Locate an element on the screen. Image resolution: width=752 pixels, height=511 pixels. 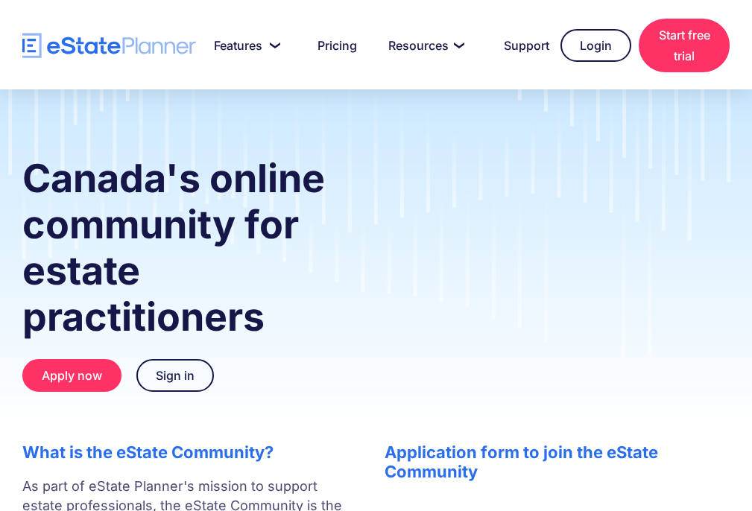
h2: What is the eState Community? is located at coordinates (189, 453).